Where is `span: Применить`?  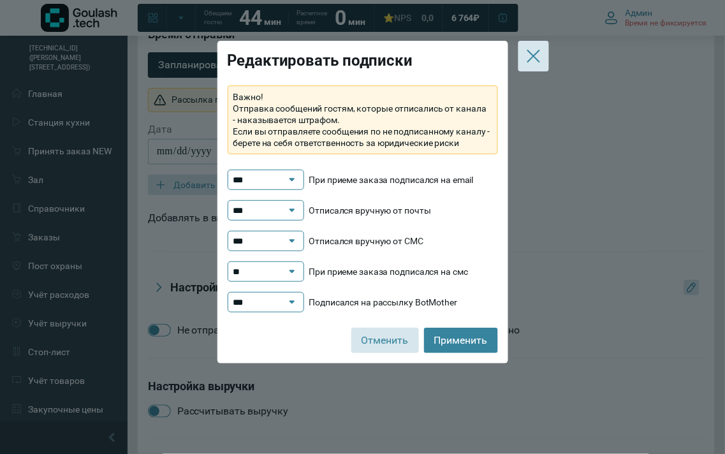 span: Применить is located at coordinates (461, 340).